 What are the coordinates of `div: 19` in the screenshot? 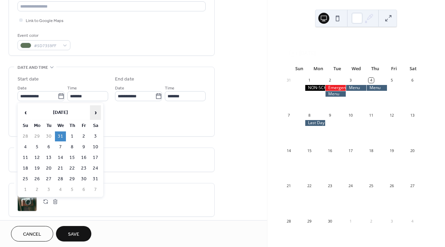 It's located at (392, 150).